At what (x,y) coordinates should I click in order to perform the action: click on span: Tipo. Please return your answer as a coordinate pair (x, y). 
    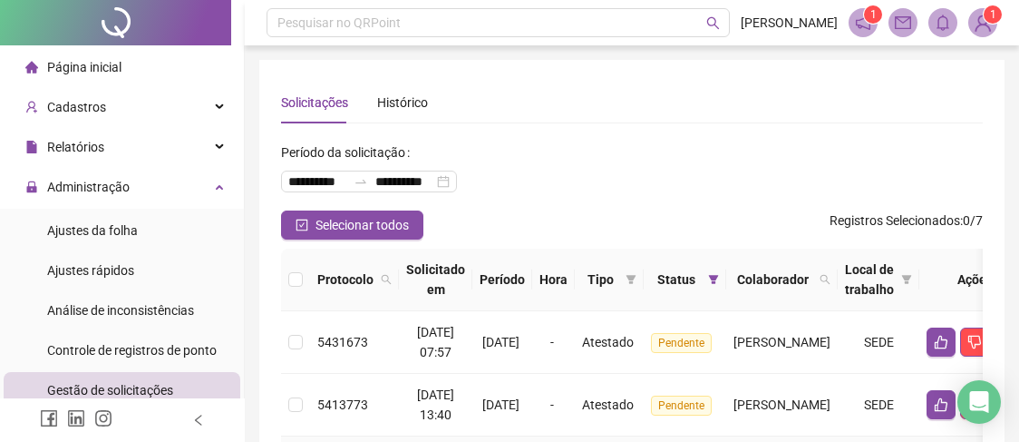
    Looking at the image, I should click on (600, 279).